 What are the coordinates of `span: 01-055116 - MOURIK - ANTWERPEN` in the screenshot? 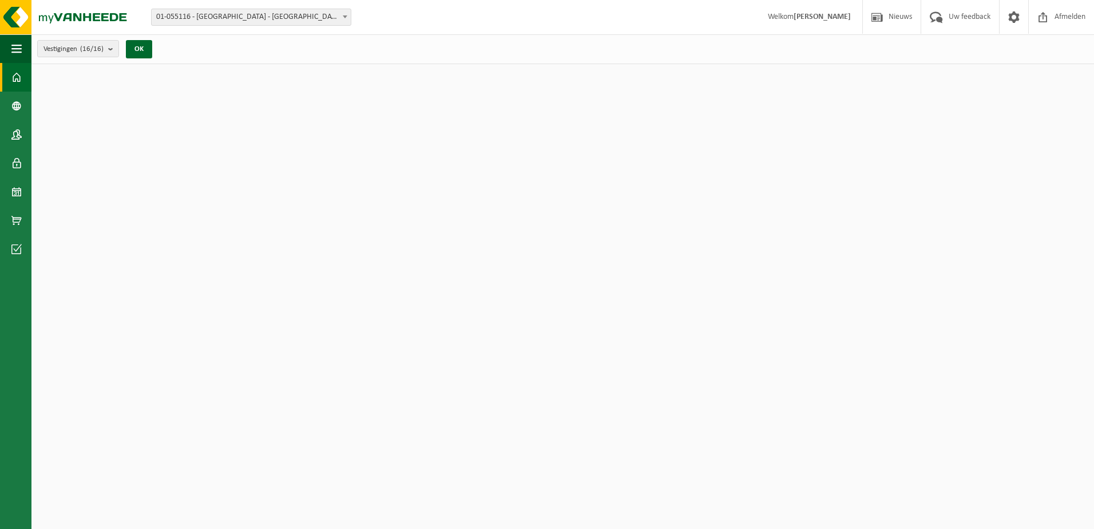 It's located at (251, 17).